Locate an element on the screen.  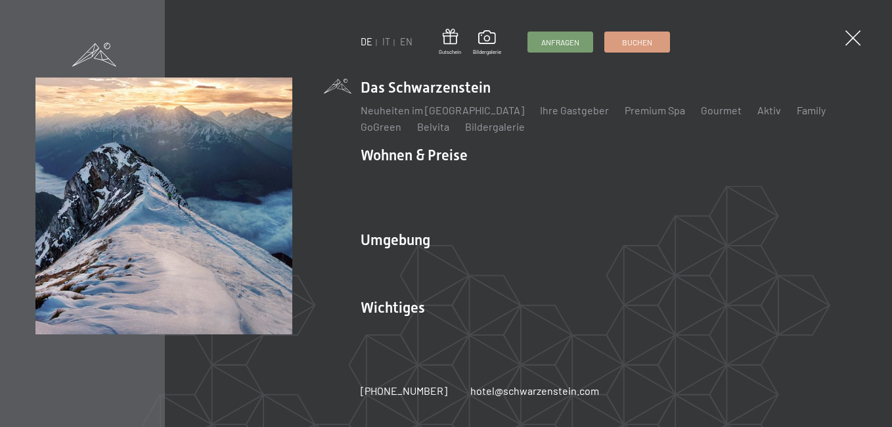
a: GoGreen is located at coordinates (381, 126).